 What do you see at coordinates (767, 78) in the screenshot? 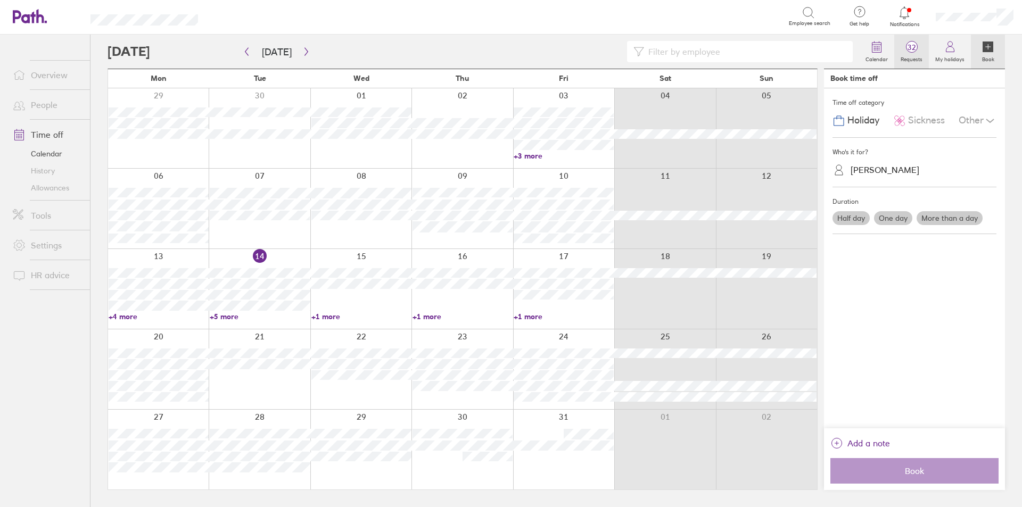
I see `span: Sun` at bounding box center [767, 78].